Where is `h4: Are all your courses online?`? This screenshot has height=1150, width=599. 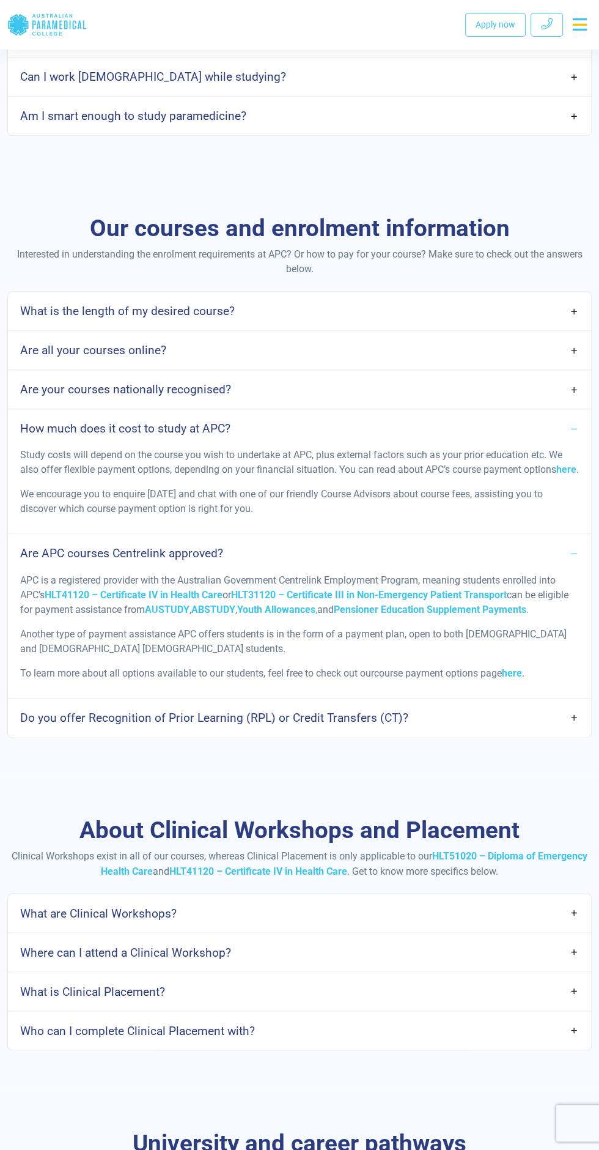
h4: Are all your courses online? is located at coordinates (93, 350).